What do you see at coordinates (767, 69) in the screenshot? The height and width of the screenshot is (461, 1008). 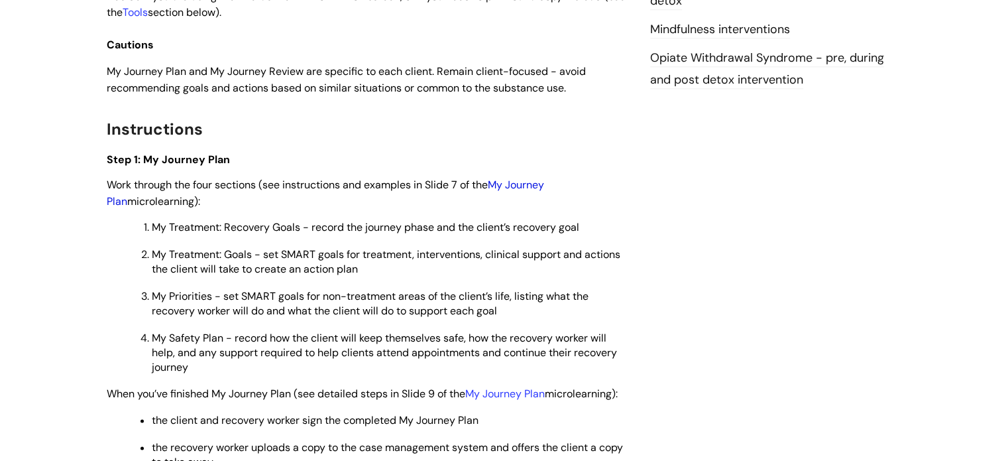 I see `a: Opiate Withdrawal Syndrome - pre, during and post detox intervention` at bounding box center [767, 69].